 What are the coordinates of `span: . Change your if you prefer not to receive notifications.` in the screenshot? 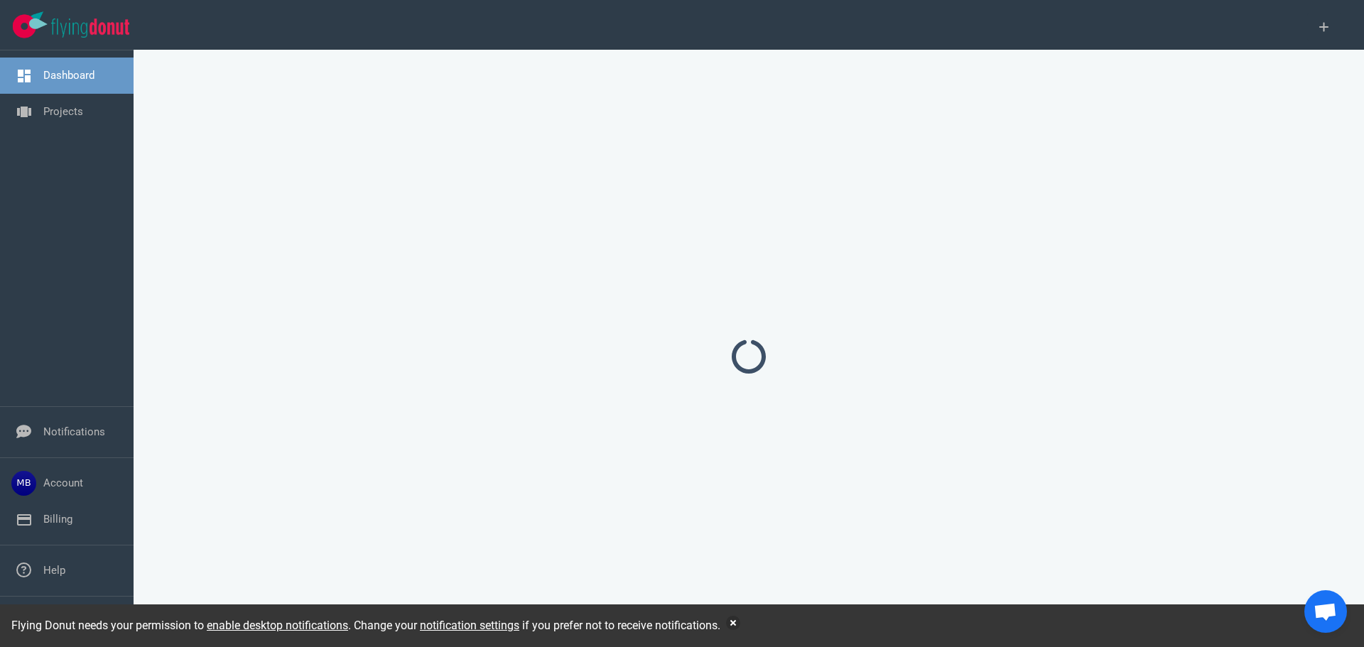 It's located at (534, 625).